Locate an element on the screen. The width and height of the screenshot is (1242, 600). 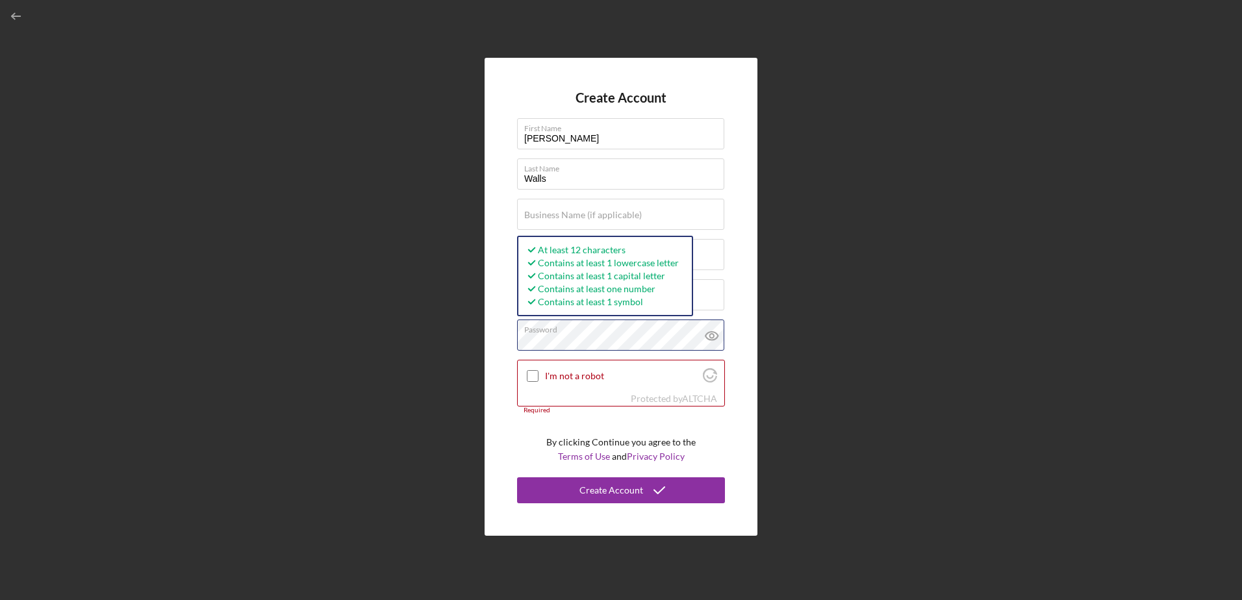
h4: Create Account is located at coordinates (621, 97).